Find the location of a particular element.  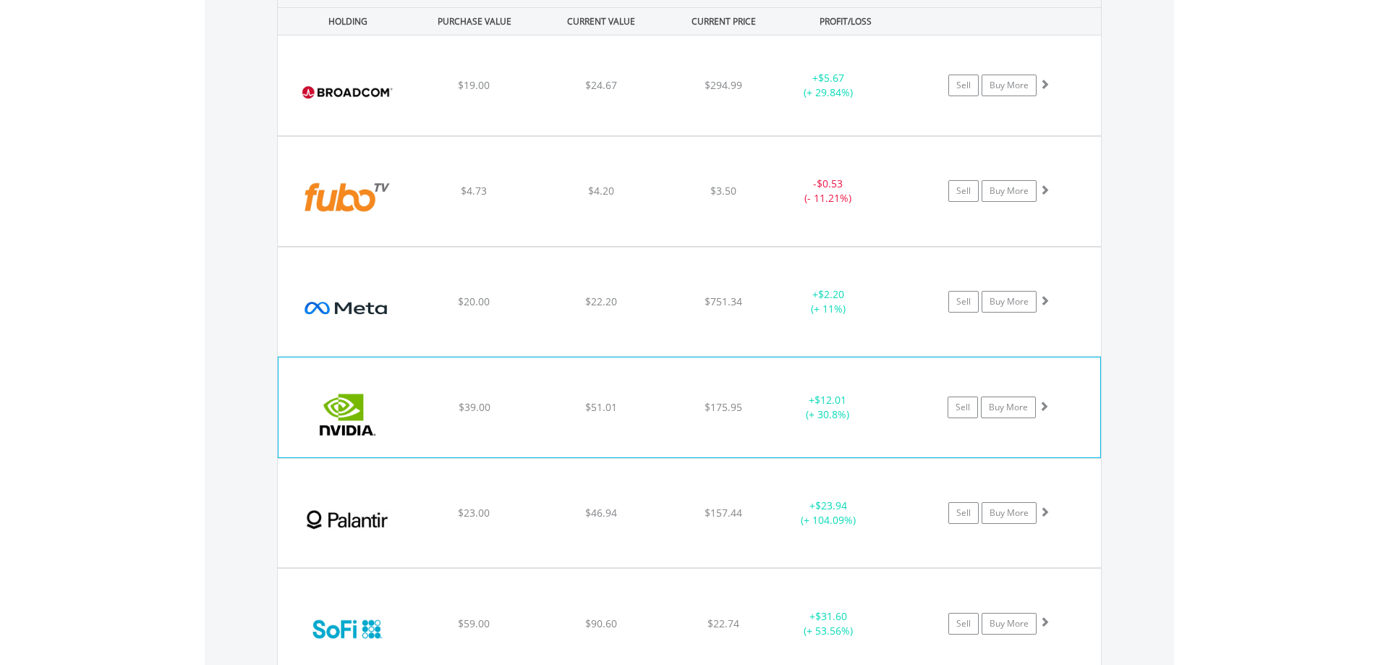

span: $51.01 is located at coordinates (601, 407).